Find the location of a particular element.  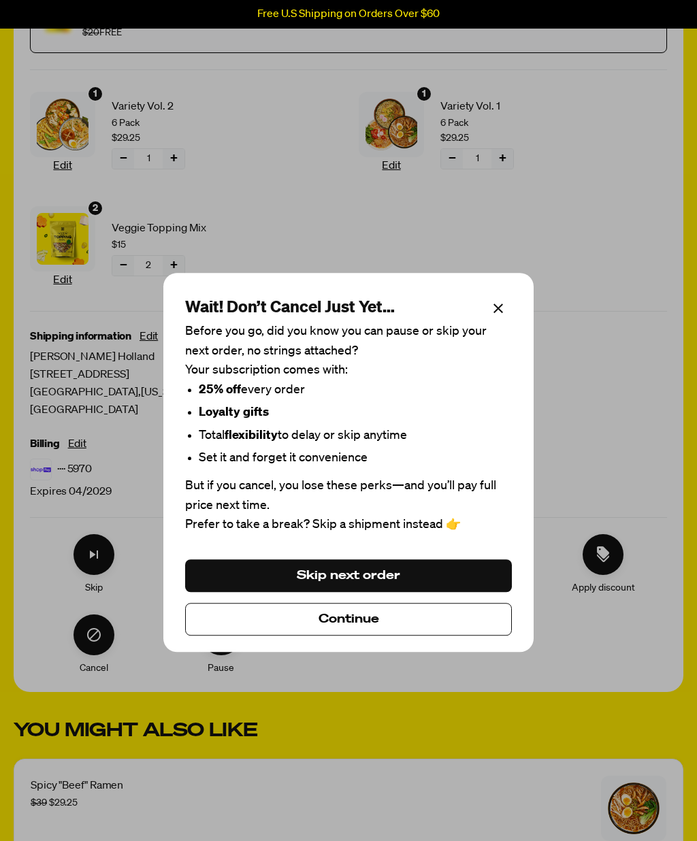

li: every order is located at coordinates (355, 390).